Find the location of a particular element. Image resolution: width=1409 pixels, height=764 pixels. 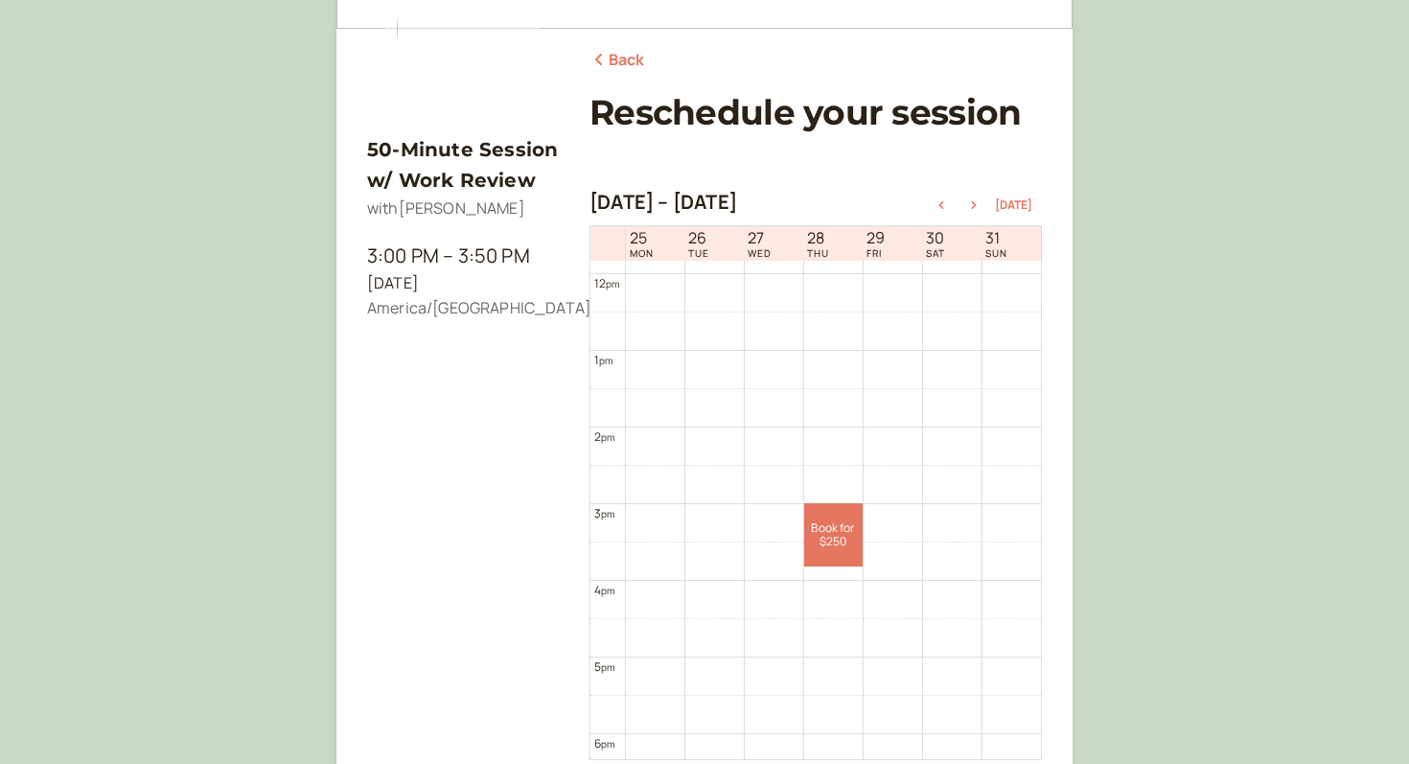

span: 28 is located at coordinates (817, 238).